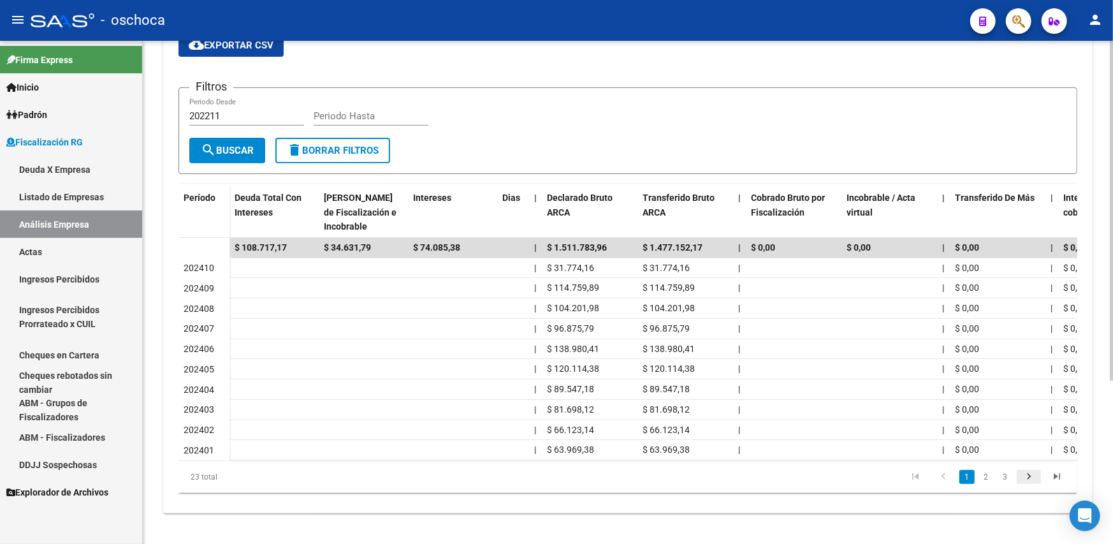 The width and height of the screenshot is (1113, 544). Describe the element at coordinates (40, 60) in the screenshot. I see `span: Firma Express` at that location.